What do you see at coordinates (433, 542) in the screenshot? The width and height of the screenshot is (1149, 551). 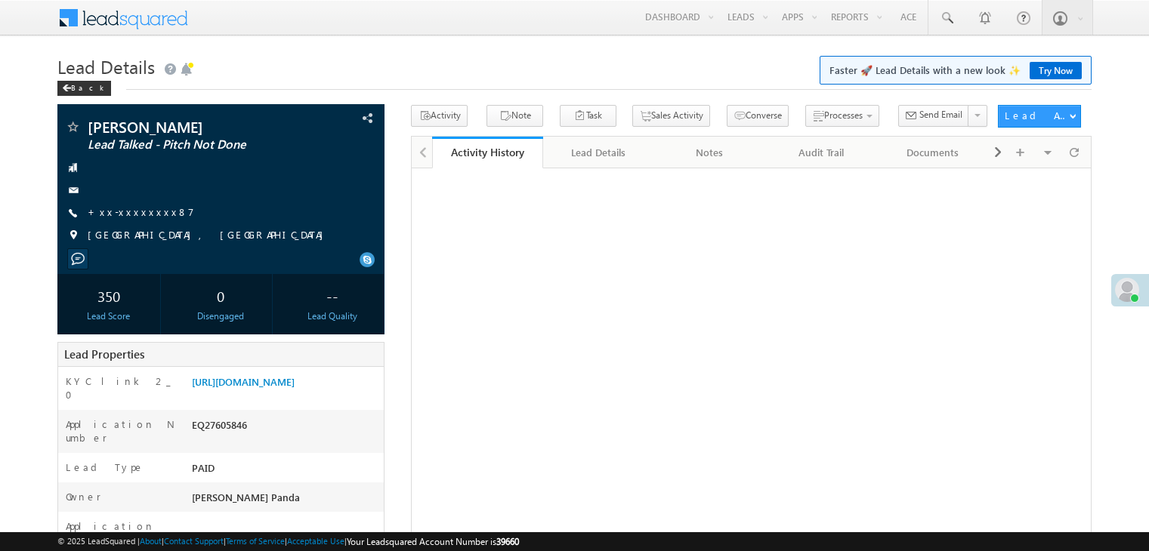 I see `span: Your Leadsquared Account Number is` at bounding box center [433, 542].